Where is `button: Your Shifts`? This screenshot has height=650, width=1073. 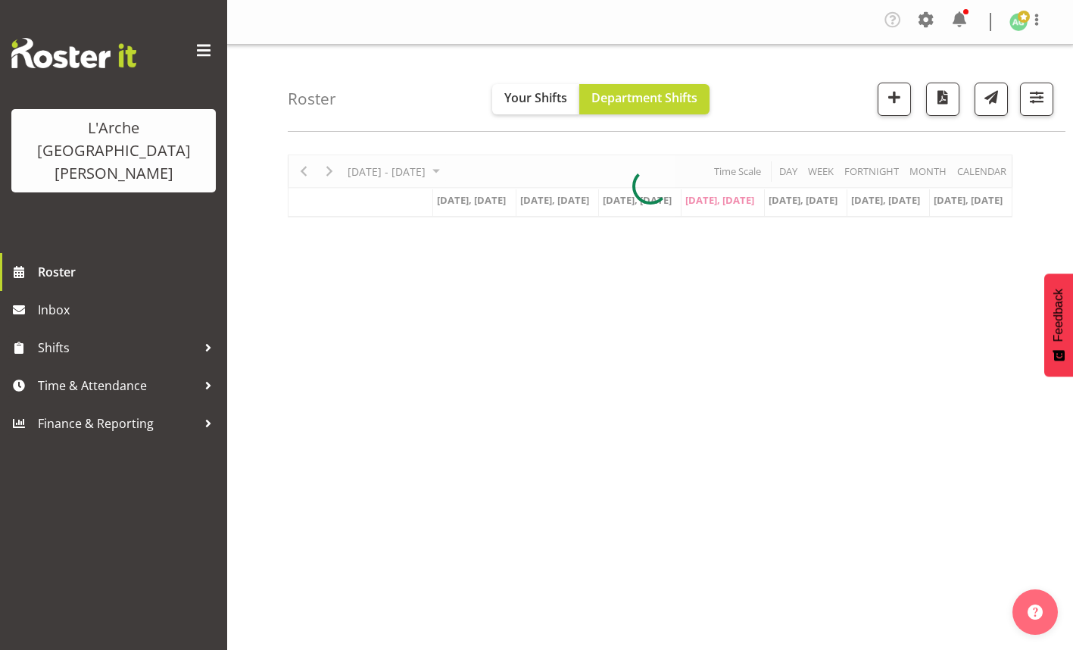
button: Your Shifts is located at coordinates (535, 99).